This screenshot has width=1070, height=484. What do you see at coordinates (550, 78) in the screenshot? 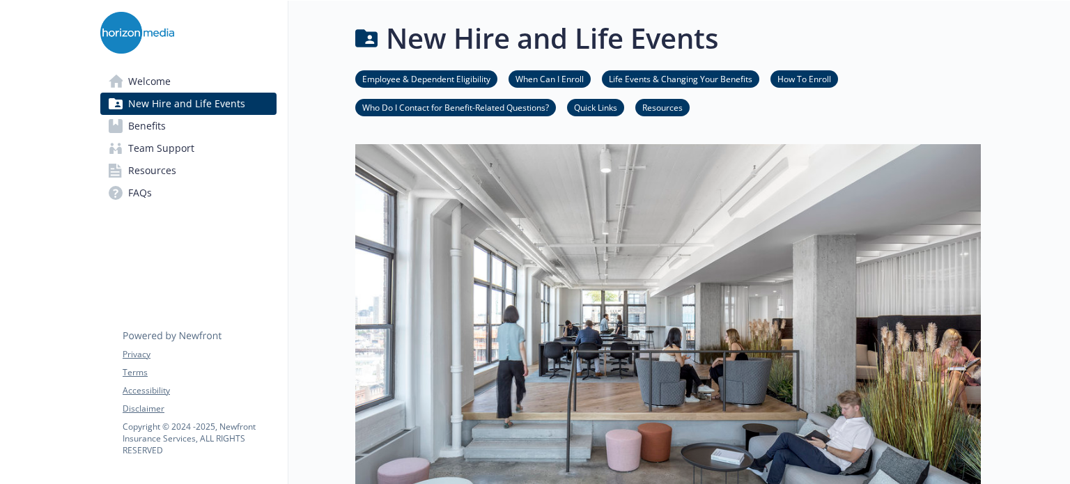
I see `a: When Can I Enroll` at bounding box center [550, 78].